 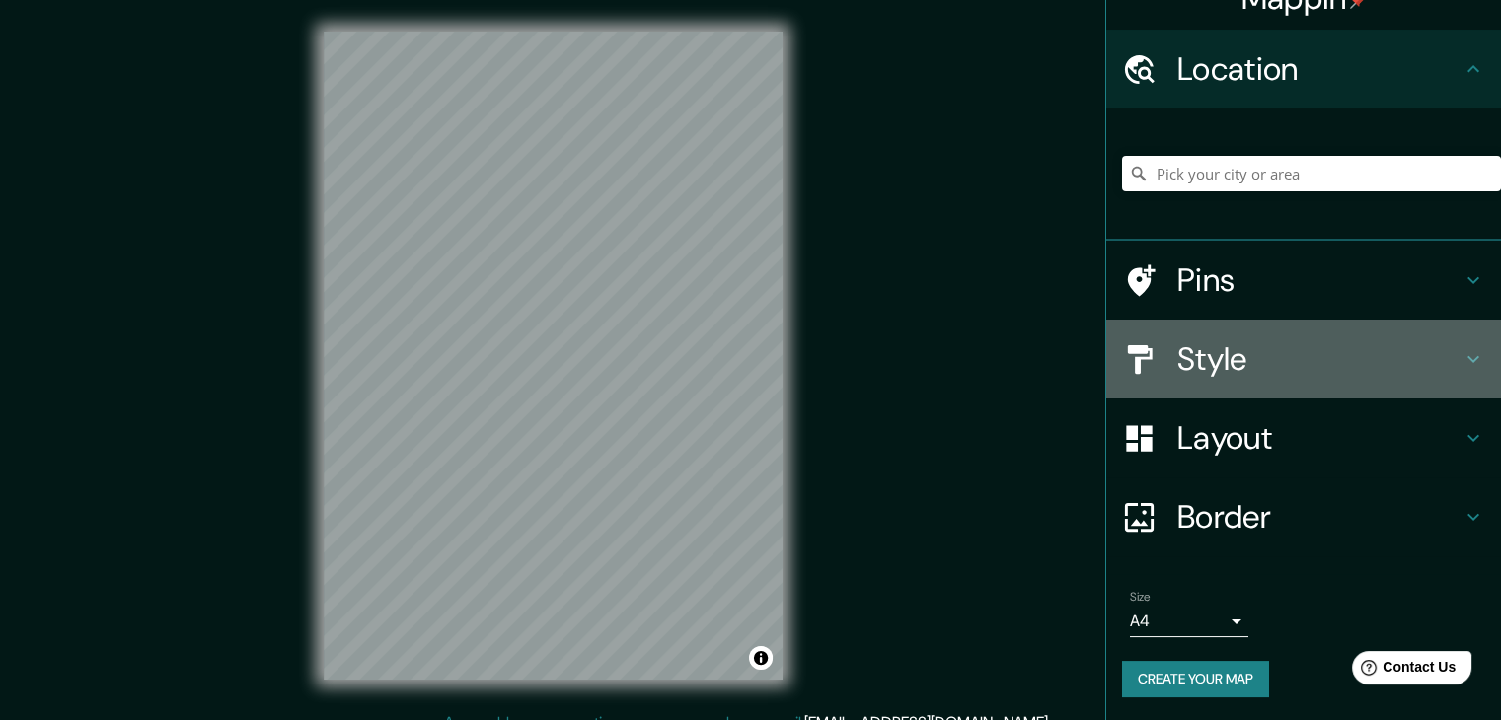 I want to click on div: Border, so click(x=1303, y=517).